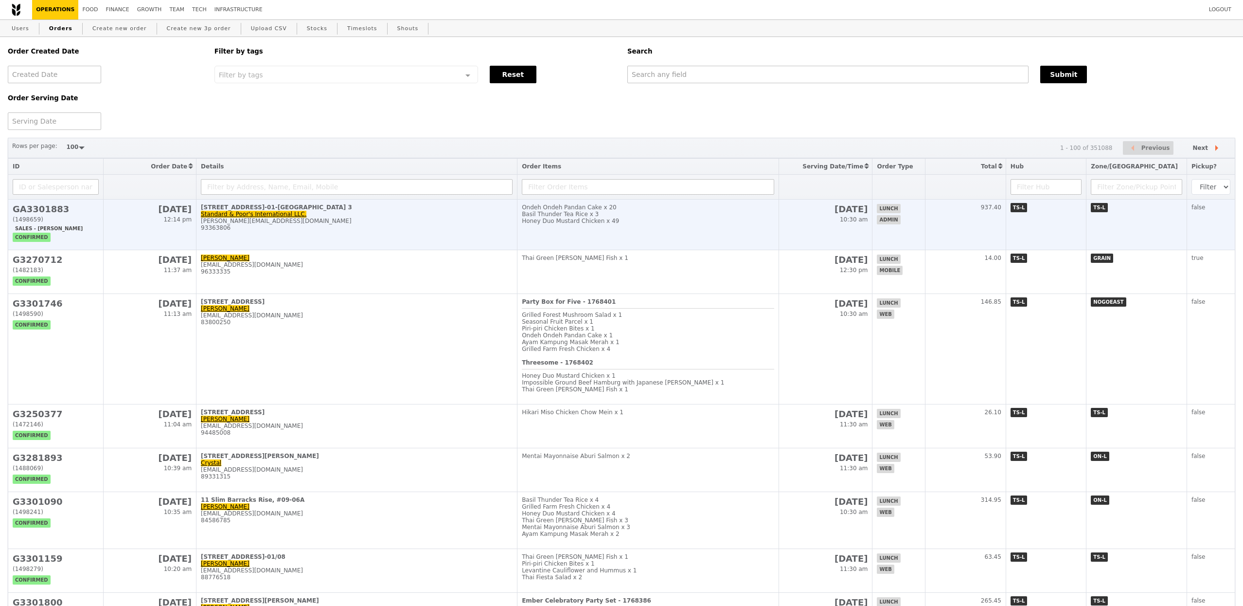 The image size is (1243, 606). What do you see at coordinates (541, 166) in the screenshot?
I see `span: Order Items` at bounding box center [541, 166].